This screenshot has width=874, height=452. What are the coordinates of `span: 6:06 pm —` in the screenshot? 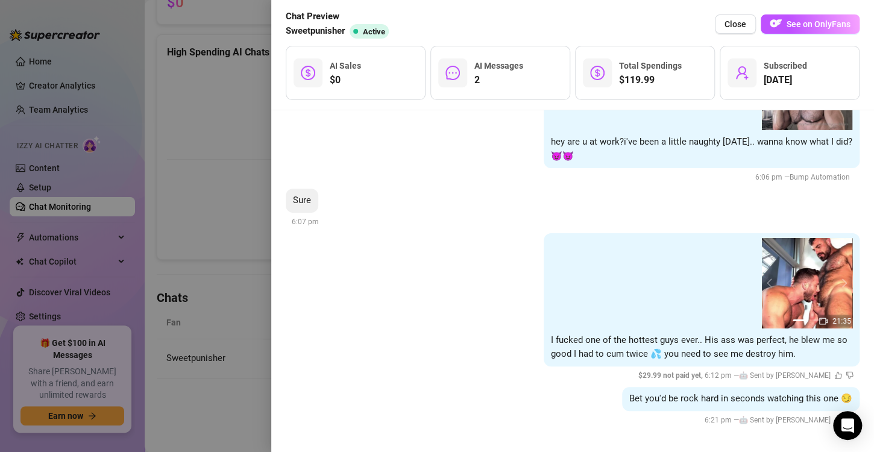 It's located at (804, 177).